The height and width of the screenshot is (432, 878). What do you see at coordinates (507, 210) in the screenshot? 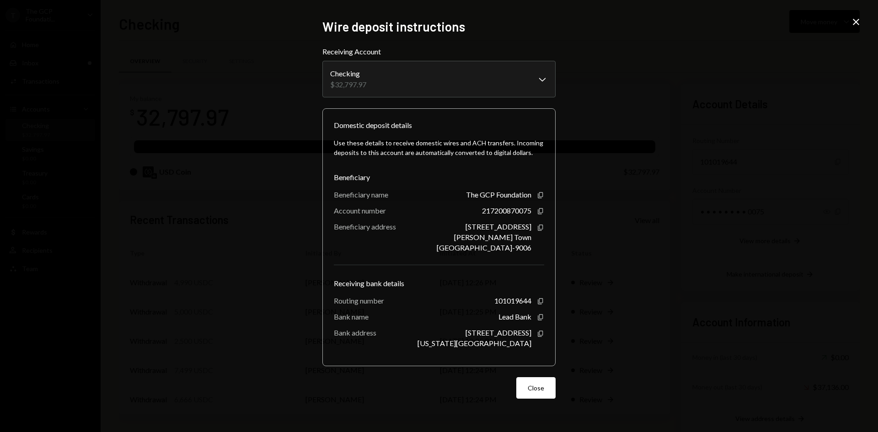
I see `div: 217200870075` at bounding box center [507, 210].